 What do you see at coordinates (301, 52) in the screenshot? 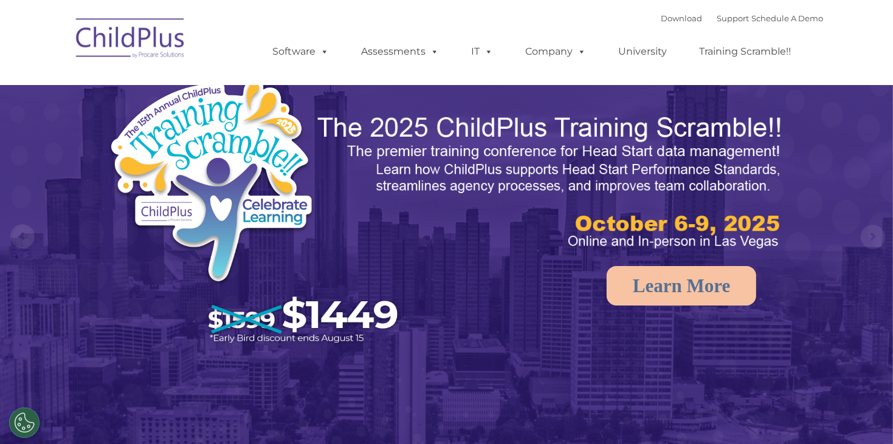
I see `a: Software` at bounding box center [301, 52].